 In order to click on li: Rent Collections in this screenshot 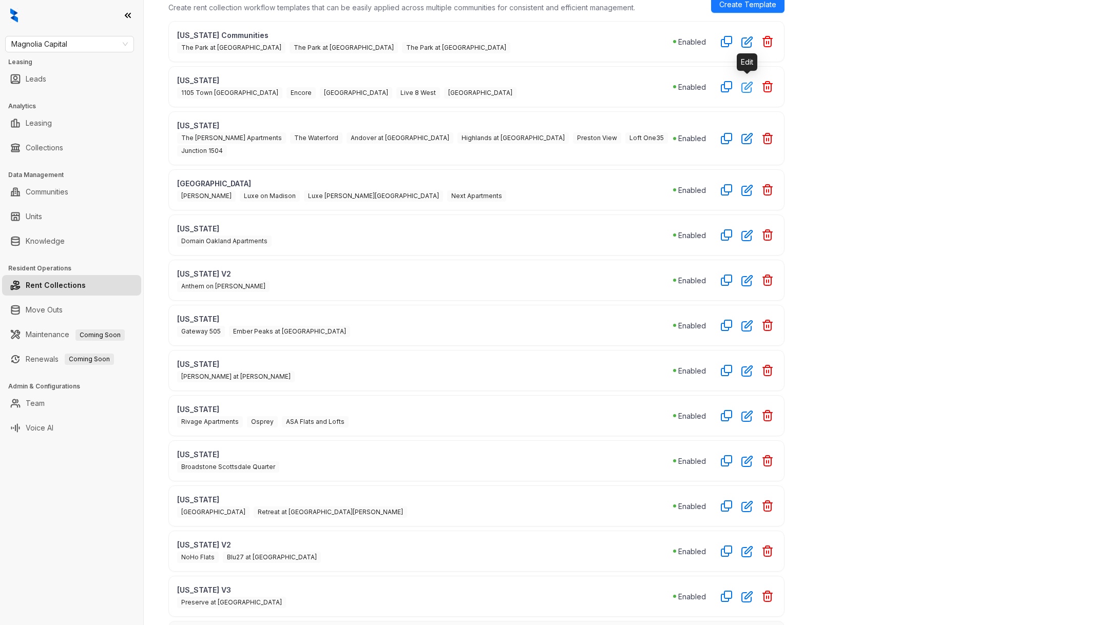, I will do `click(71, 285)`.